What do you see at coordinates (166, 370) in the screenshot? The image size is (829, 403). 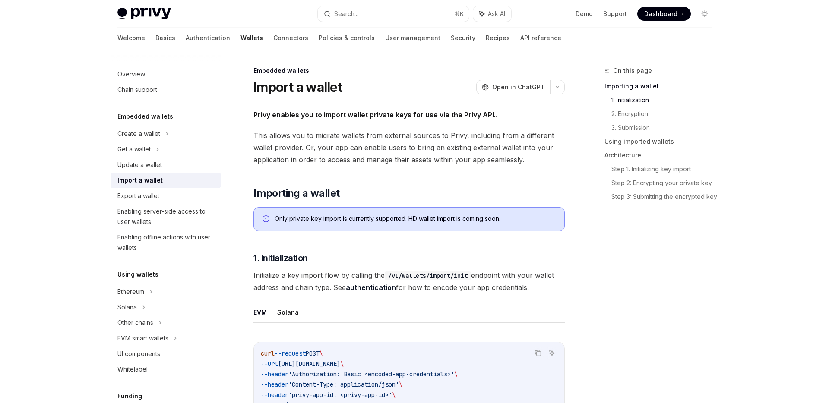 I see `a: Whitelabel` at bounding box center [166, 370].